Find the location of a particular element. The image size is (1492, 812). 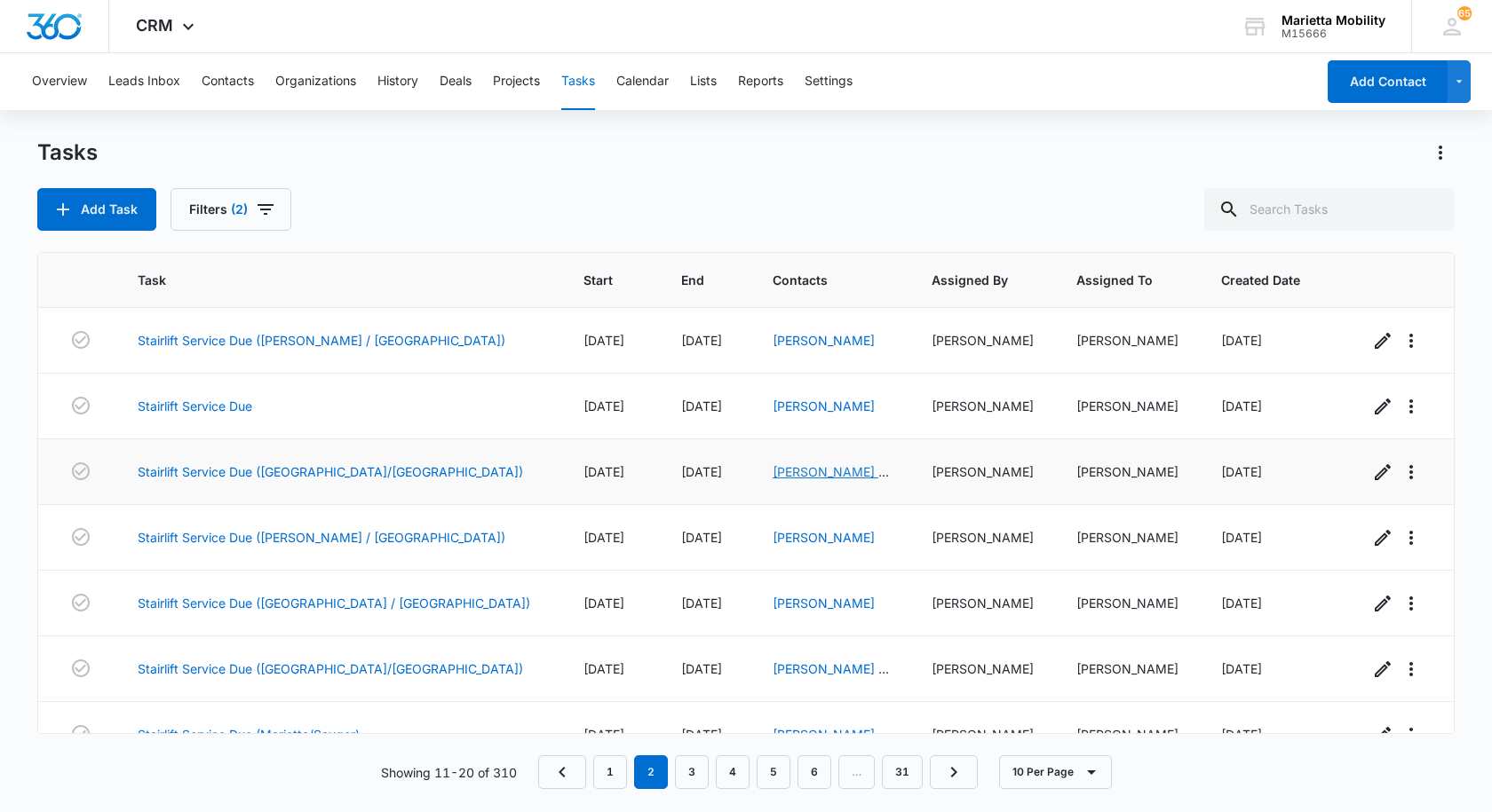

span: Contacts is located at coordinates (818, 280).